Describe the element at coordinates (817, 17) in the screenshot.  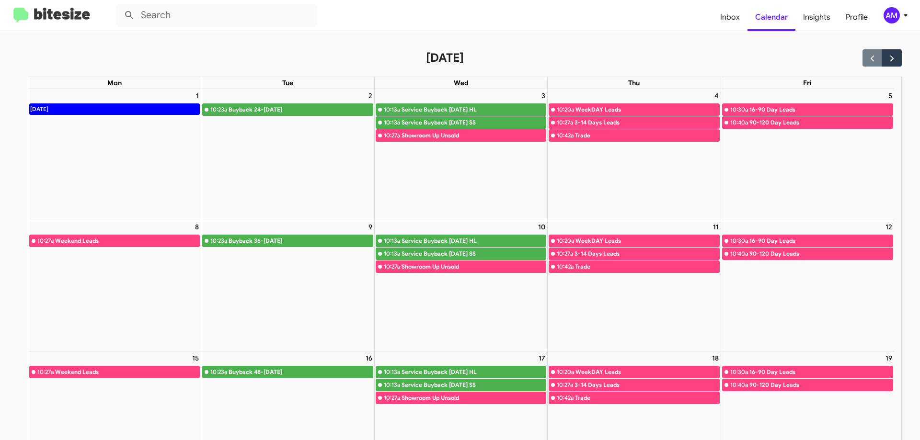
I see `a: Insights` at that location.